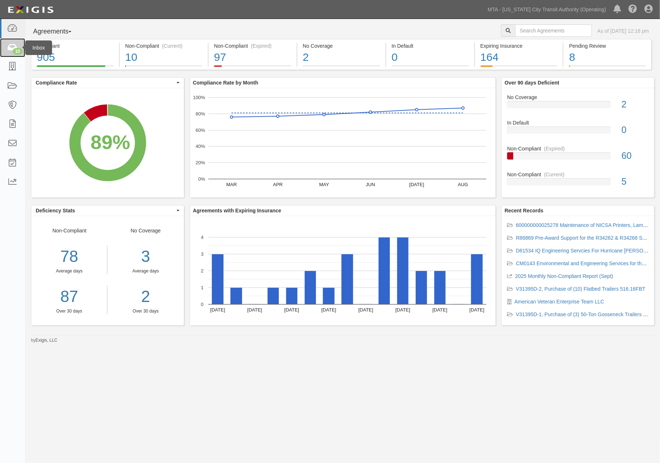 The width and height of the screenshot is (660, 463). What do you see at coordinates (31, 10) in the screenshot?
I see `img: logo-5460c22ac91f19d4615b14bd174203de0afe785f0fc80cf4dbbc73dc1793850b.png` at bounding box center [31, 10].